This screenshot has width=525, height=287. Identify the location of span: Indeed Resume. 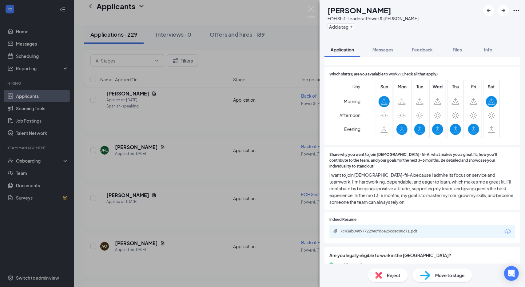
(343, 219).